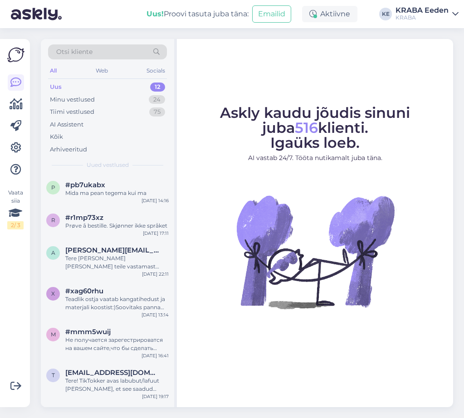  Describe the element at coordinates (157, 100) in the screenshot. I see `div: 24` at that location.